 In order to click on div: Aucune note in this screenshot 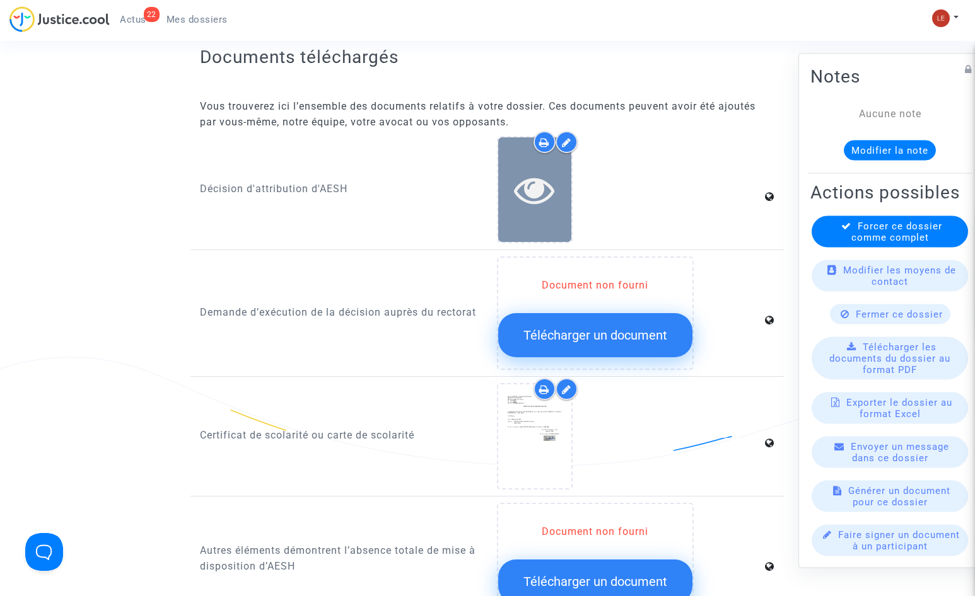, I will do `click(889, 114)`.